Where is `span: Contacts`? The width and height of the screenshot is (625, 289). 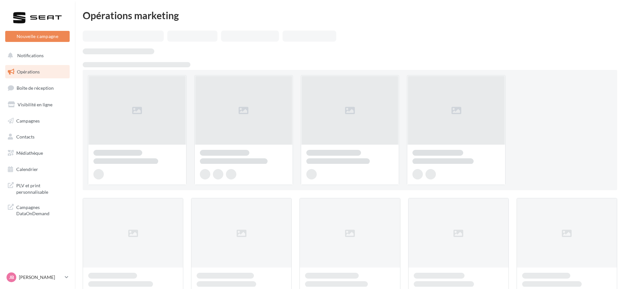
span: Contacts is located at coordinates (25, 137).